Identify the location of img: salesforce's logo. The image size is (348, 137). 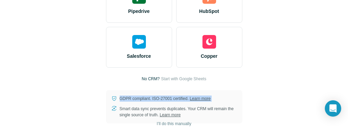
(139, 42).